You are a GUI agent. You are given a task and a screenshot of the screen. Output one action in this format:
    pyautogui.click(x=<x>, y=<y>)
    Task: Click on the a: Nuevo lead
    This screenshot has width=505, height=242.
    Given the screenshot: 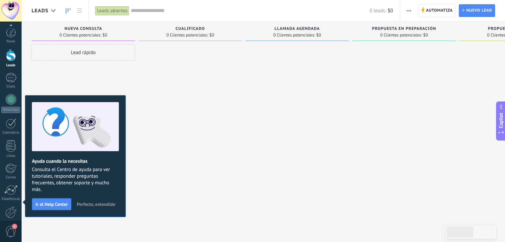 What is the action you would take?
    pyautogui.click(x=477, y=11)
    